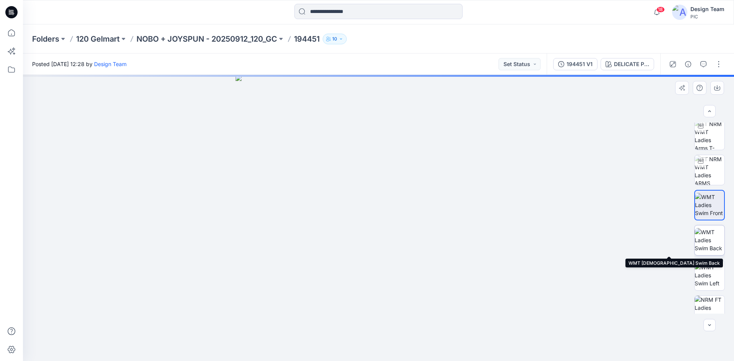  I want to click on a: Folders, so click(45, 39).